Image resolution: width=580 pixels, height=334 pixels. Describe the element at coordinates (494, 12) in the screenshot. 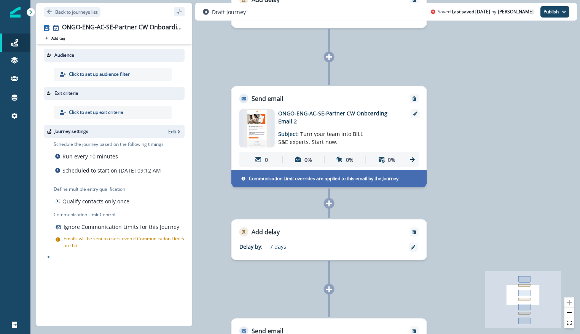

I see `p: by` at that location.